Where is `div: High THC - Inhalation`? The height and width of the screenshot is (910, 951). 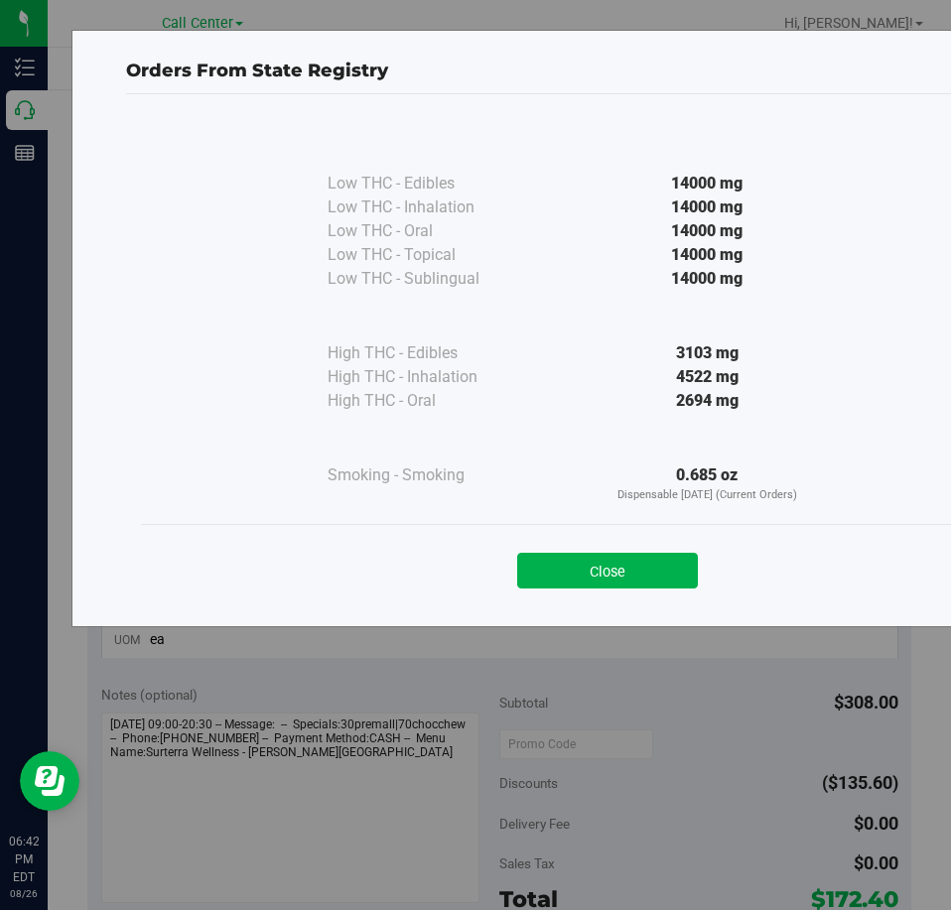 div: High THC - Inhalation is located at coordinates (427, 377).